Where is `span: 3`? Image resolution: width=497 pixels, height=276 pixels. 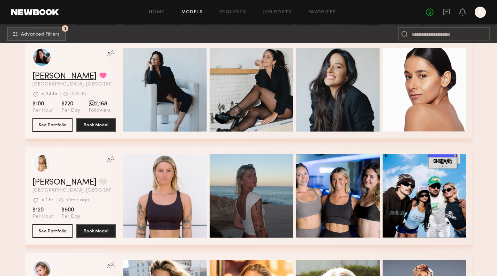
span: 3 is located at coordinates (65, 28).